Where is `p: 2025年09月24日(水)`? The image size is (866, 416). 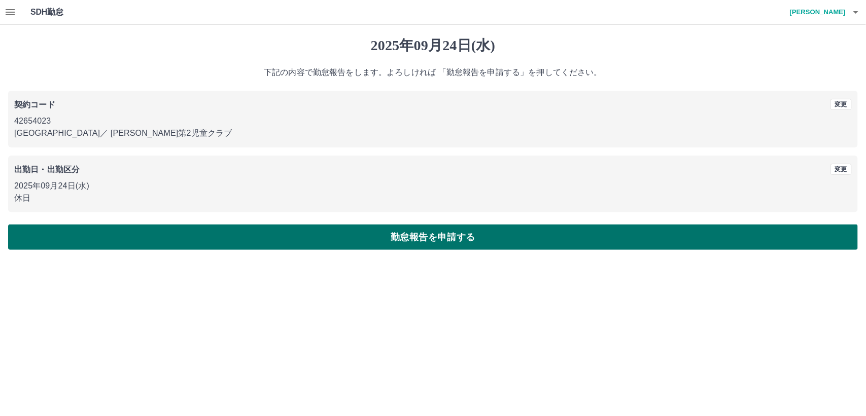
p: 2025年09月24日(水) is located at coordinates (433, 186).